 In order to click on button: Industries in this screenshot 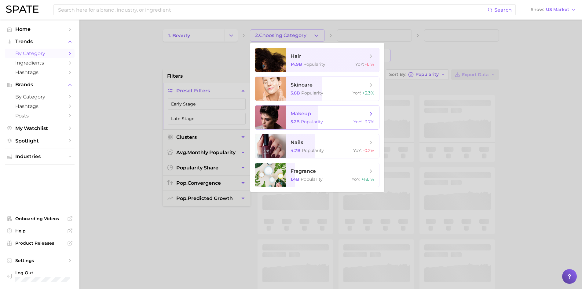, I will do `click(40, 157)`.